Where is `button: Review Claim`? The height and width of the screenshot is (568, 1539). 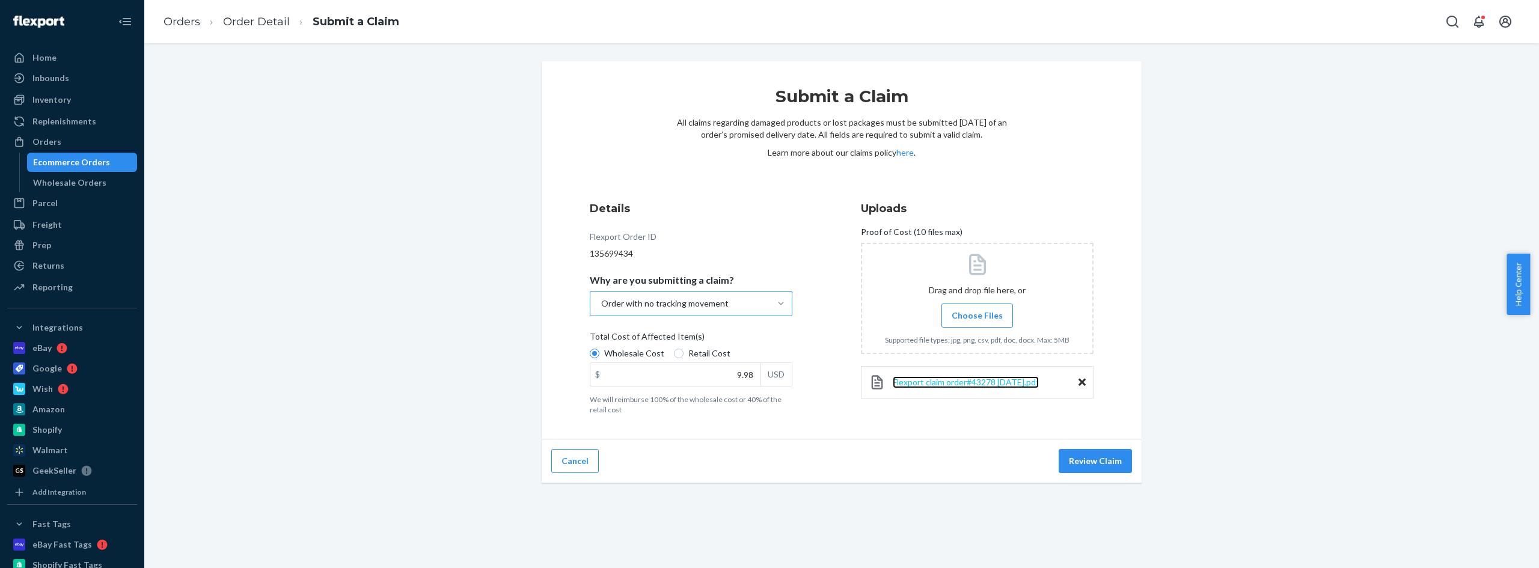
button: Review Claim is located at coordinates (1095, 461).